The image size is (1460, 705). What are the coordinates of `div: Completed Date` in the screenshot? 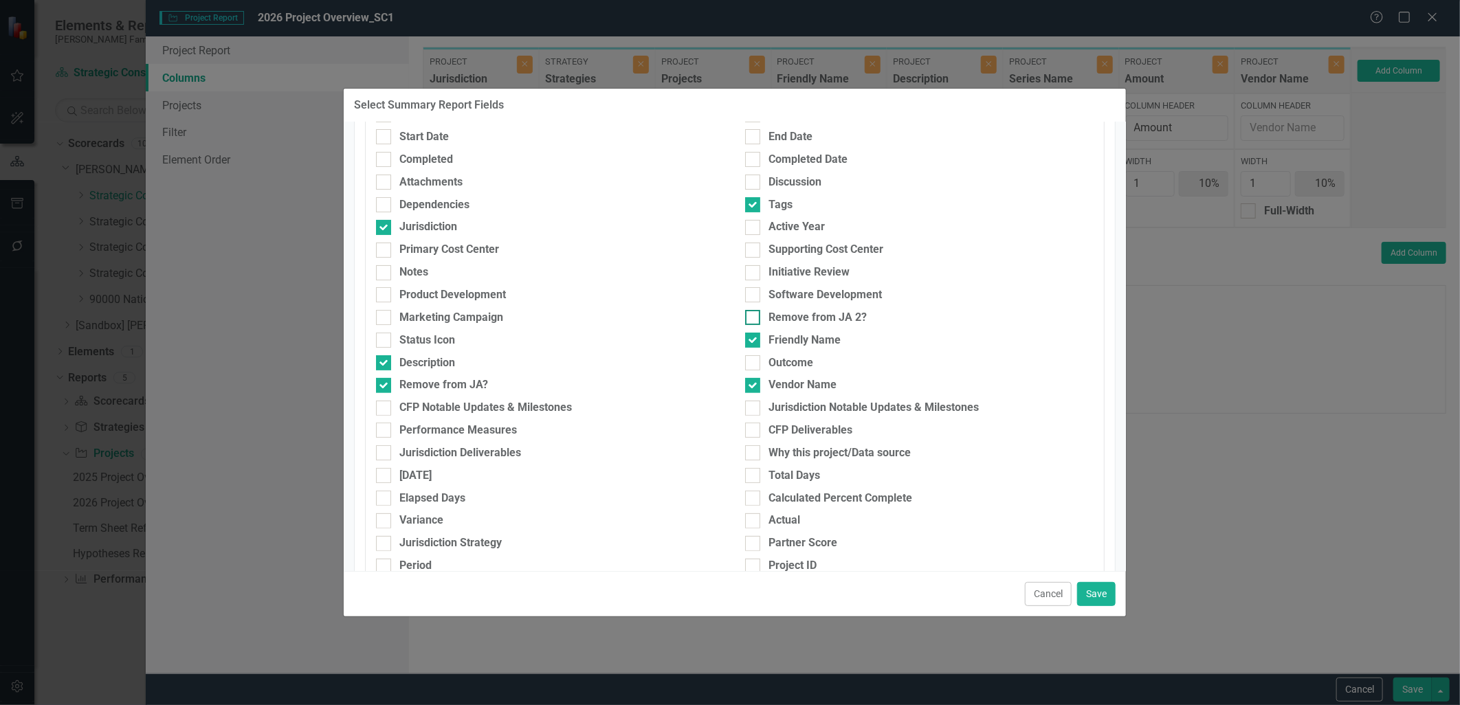 It's located at (808, 159).